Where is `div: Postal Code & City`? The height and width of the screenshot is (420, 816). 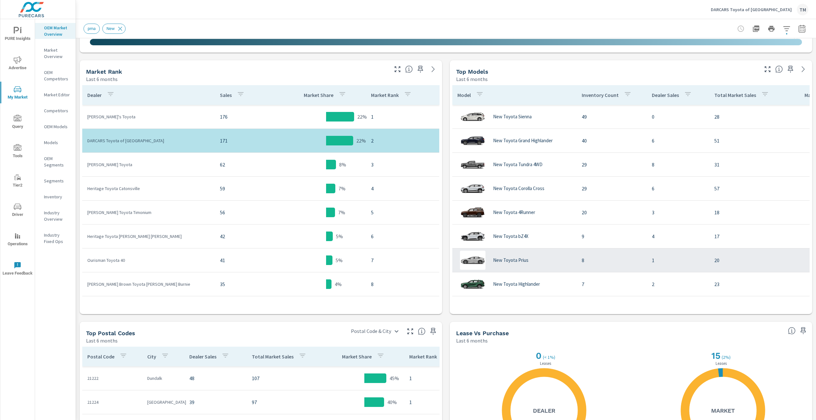
div: Postal Code & City is located at coordinates (375, 331).